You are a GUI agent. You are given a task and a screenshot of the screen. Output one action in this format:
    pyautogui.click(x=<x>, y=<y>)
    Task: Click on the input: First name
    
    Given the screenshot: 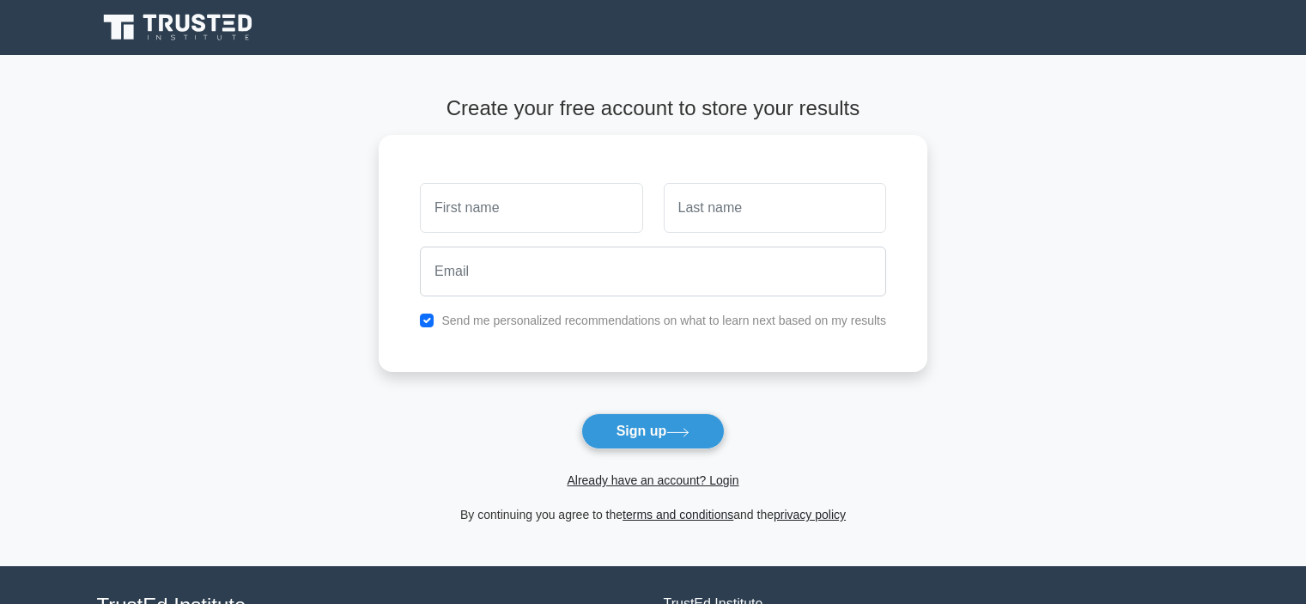 What is the action you would take?
    pyautogui.click(x=531, y=208)
    